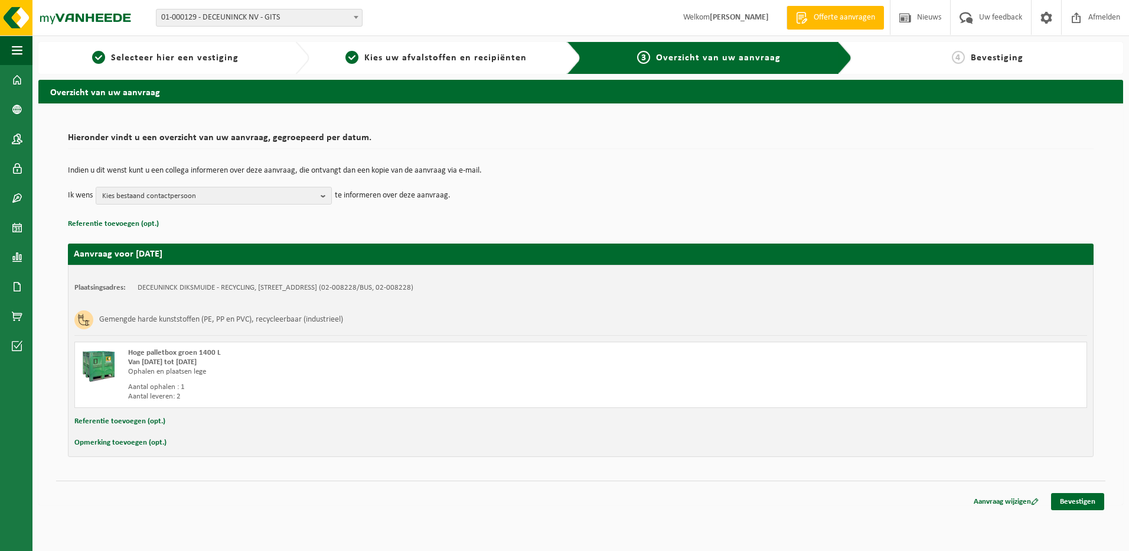 The height and width of the screenshot is (551, 1129). Describe the element at coordinates (99, 57) in the screenshot. I see `span: 1` at that location.